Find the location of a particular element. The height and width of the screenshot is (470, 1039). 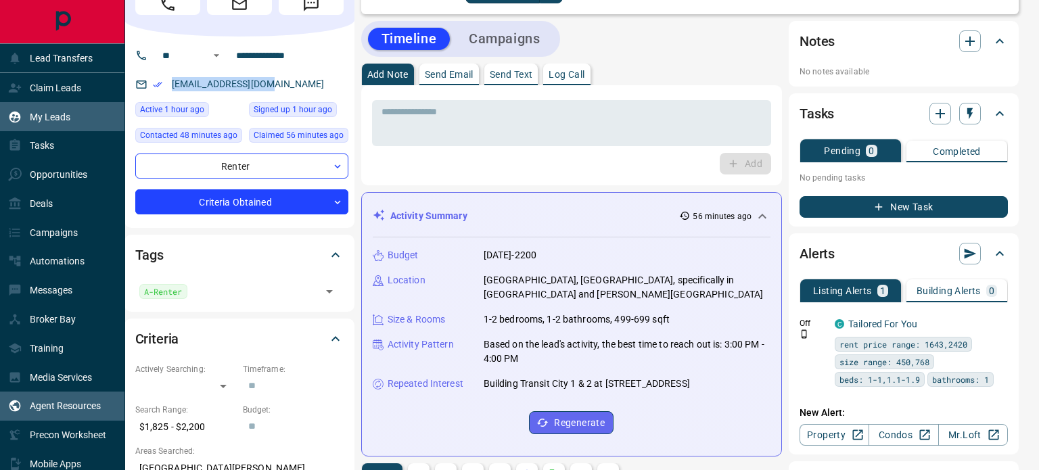

span: Signed up 1 hour ago is located at coordinates (293, 110).